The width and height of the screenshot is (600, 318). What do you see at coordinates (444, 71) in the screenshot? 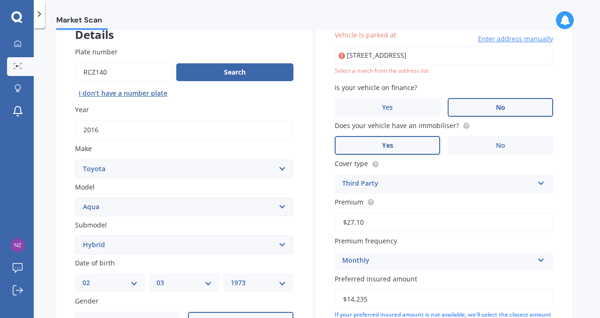
I see `div: Select a match from the address list` at bounding box center [444, 71].